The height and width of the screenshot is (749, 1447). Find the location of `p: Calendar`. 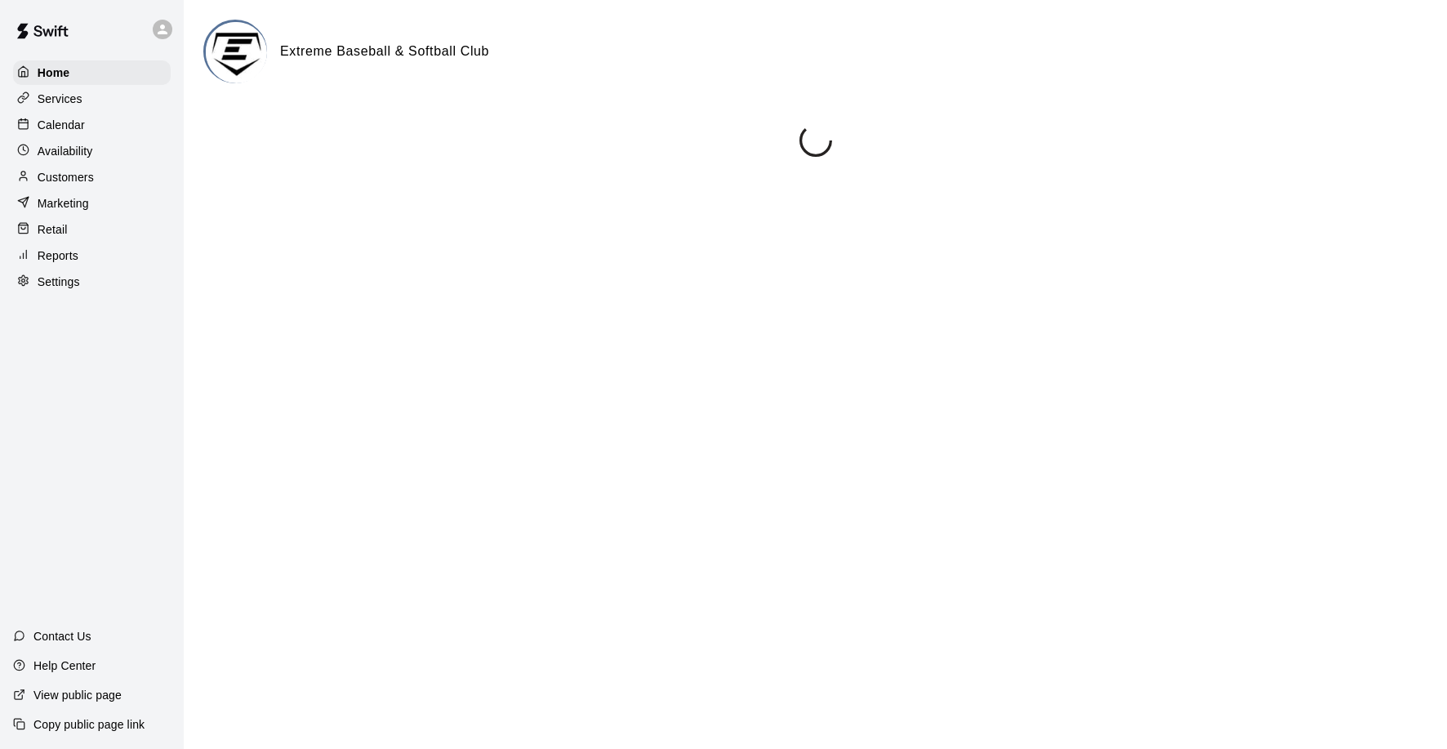

p: Calendar is located at coordinates (61, 125).